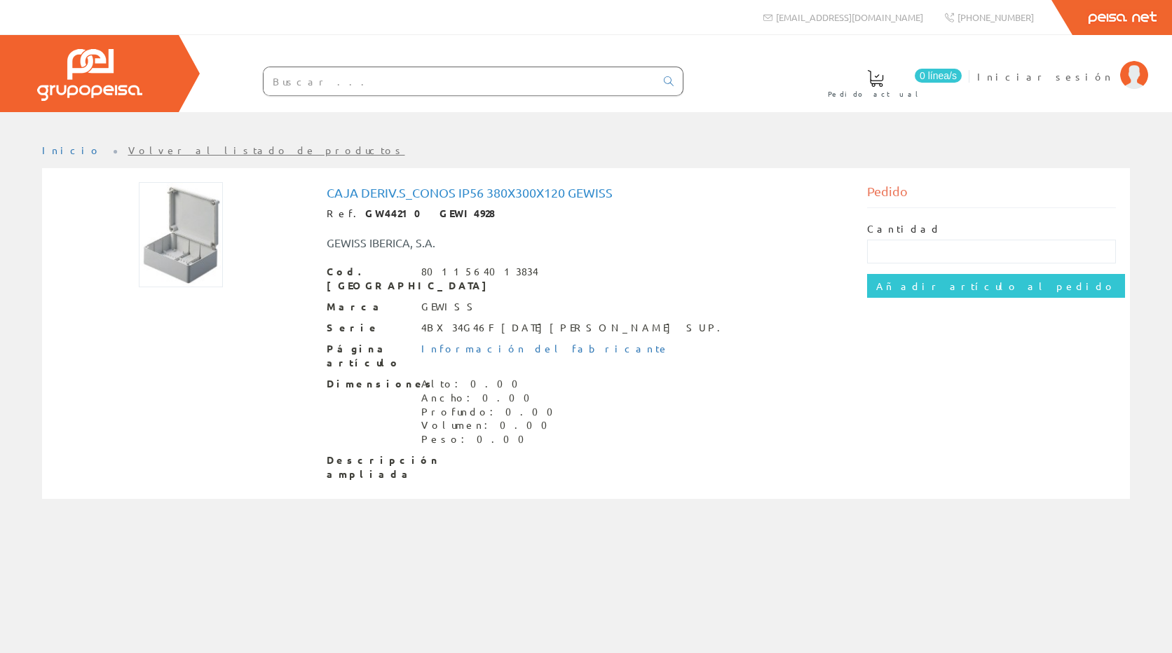 Image resolution: width=1172 pixels, height=653 pixels. What do you see at coordinates (369, 328) in the screenshot?
I see `span: Serie` at bounding box center [369, 328].